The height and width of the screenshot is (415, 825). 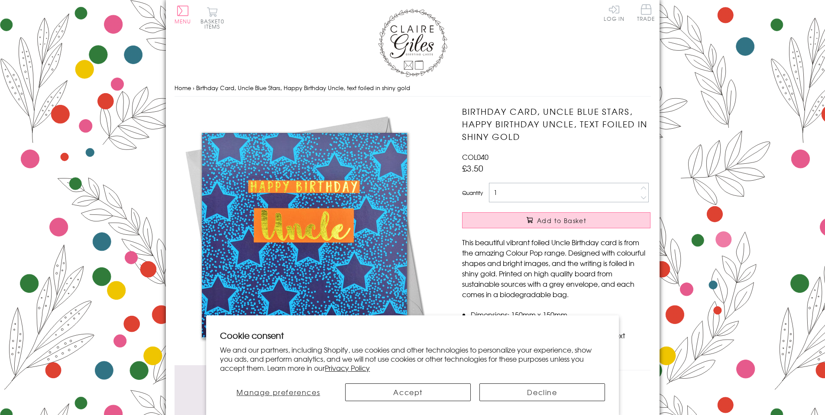 I want to click on span: 0 items, so click(x=214, y=24).